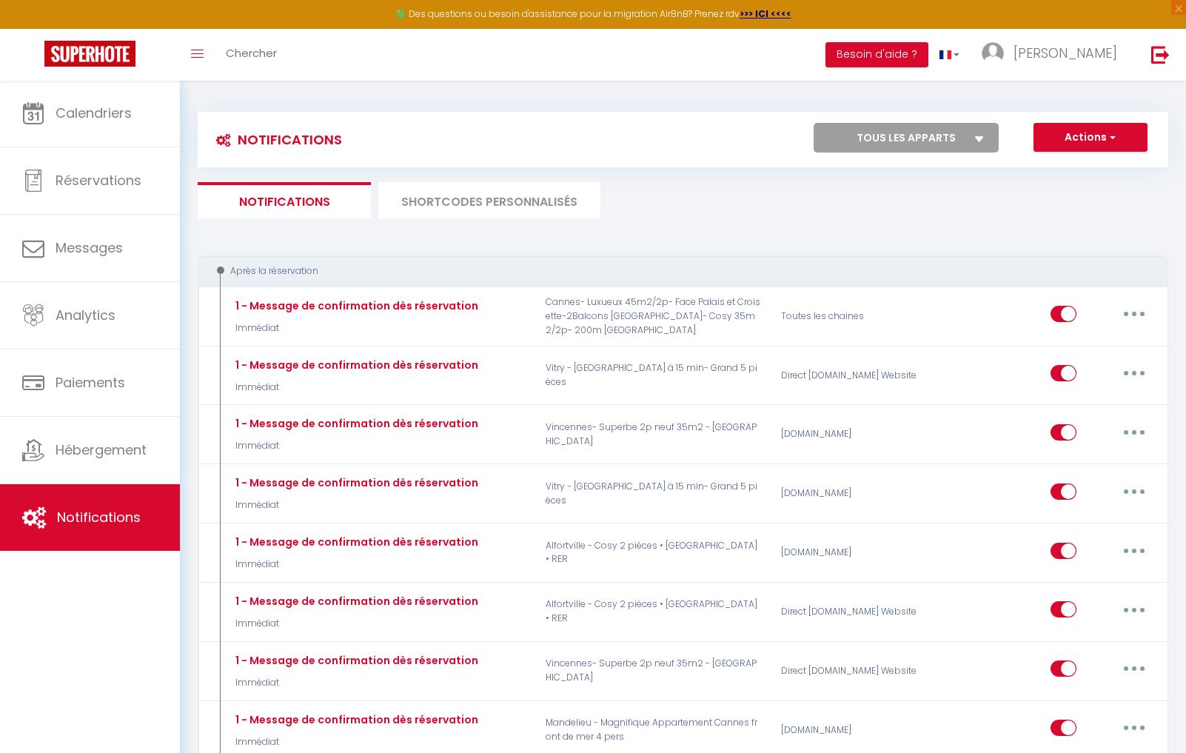  Describe the element at coordinates (877, 55) in the screenshot. I see `button: Besoin d'aide ?` at that location.